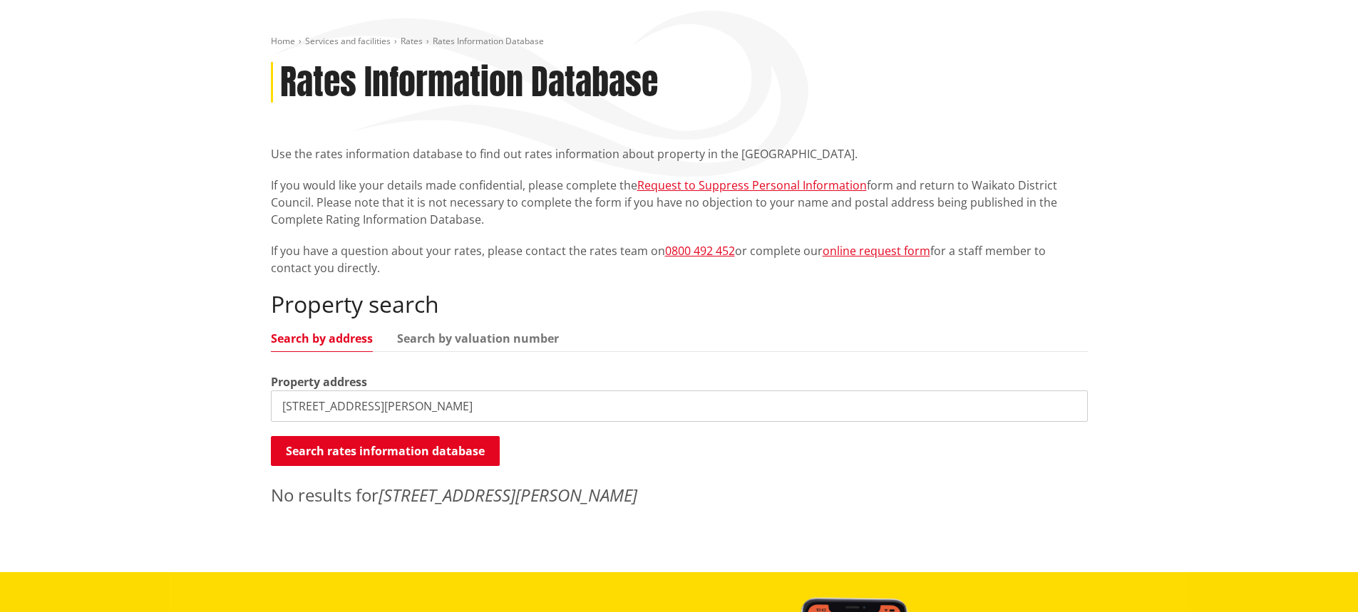 The height and width of the screenshot is (612, 1358). I want to click on a: online request form, so click(876, 251).